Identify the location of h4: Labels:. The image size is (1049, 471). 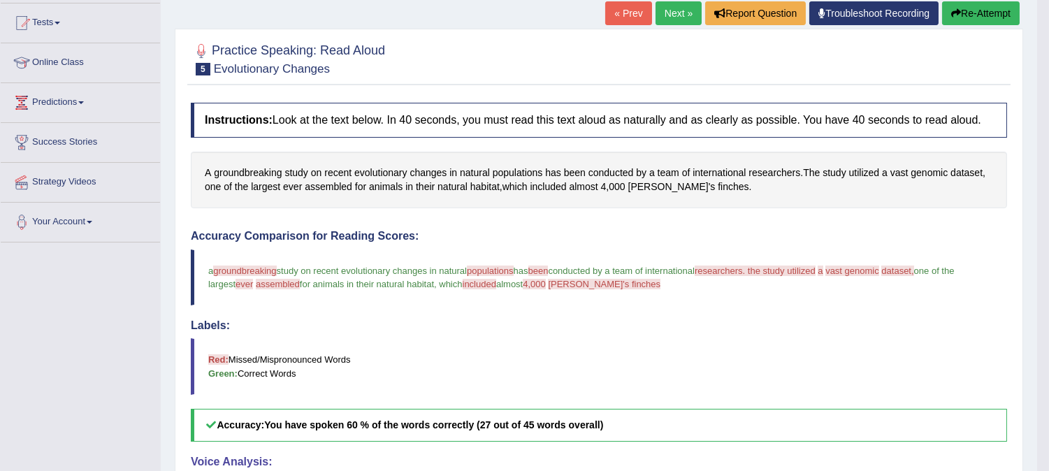
(599, 326).